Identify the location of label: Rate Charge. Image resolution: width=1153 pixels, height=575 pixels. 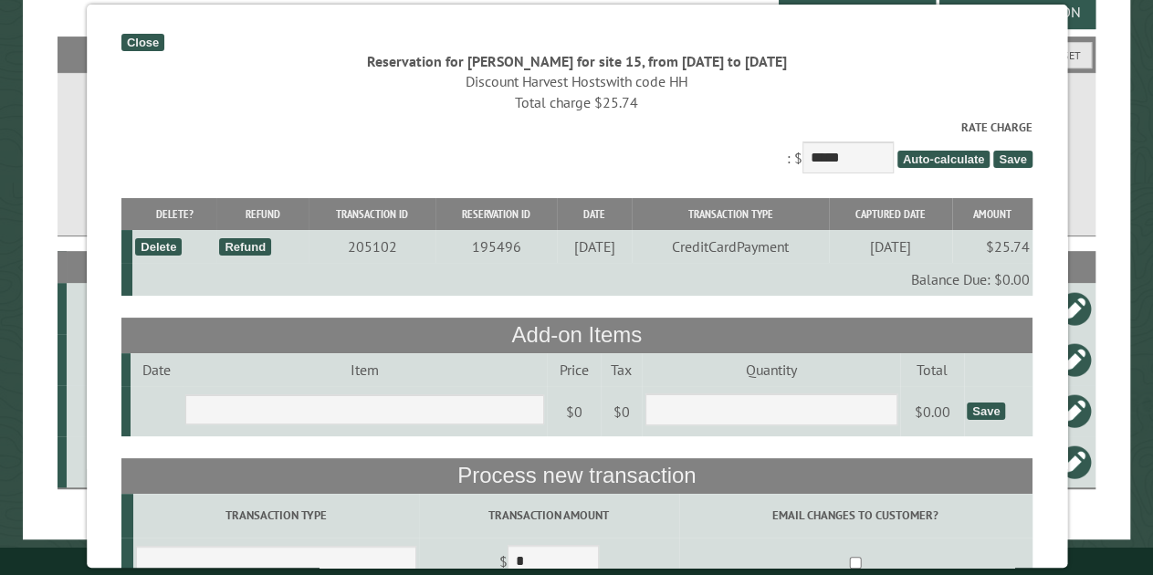
(577, 127).